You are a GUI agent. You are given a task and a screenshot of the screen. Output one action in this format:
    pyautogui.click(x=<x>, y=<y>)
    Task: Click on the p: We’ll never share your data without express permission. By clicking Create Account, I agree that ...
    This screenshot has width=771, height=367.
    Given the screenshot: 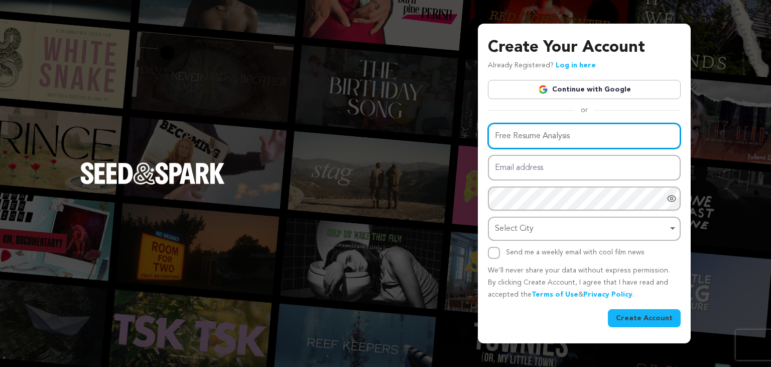 What is the action you would take?
    pyautogui.click(x=585, y=282)
    